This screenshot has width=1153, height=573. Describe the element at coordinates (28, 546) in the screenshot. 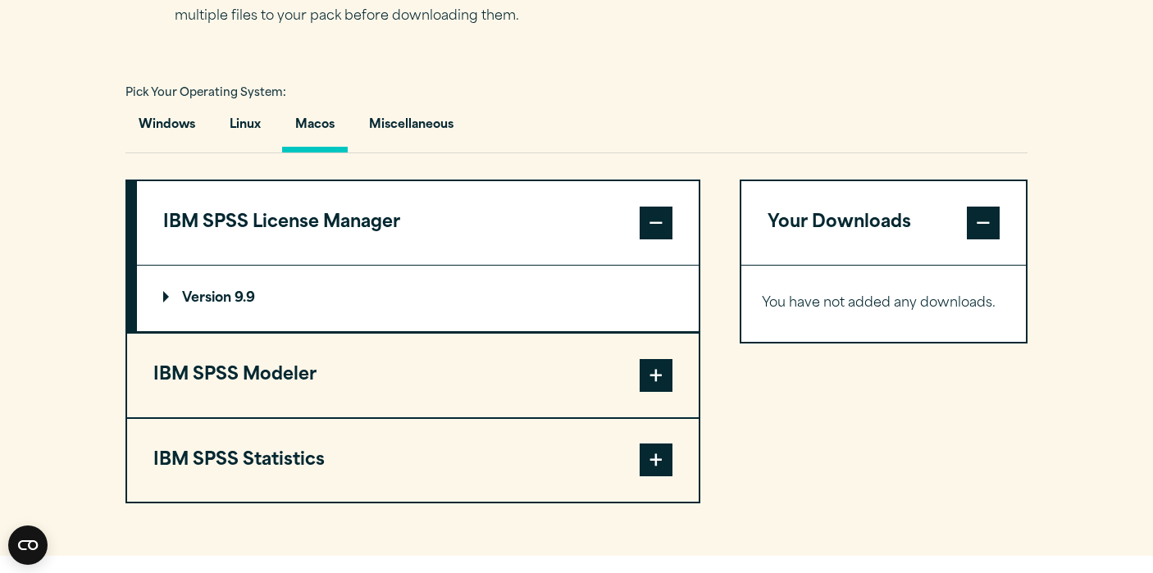

I see `button: Open CMP widget` at that location.